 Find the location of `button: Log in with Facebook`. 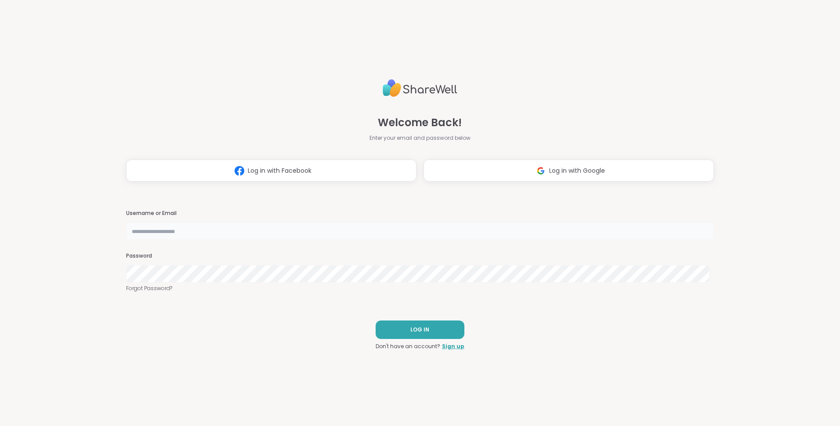

button: Log in with Facebook is located at coordinates (271, 170).